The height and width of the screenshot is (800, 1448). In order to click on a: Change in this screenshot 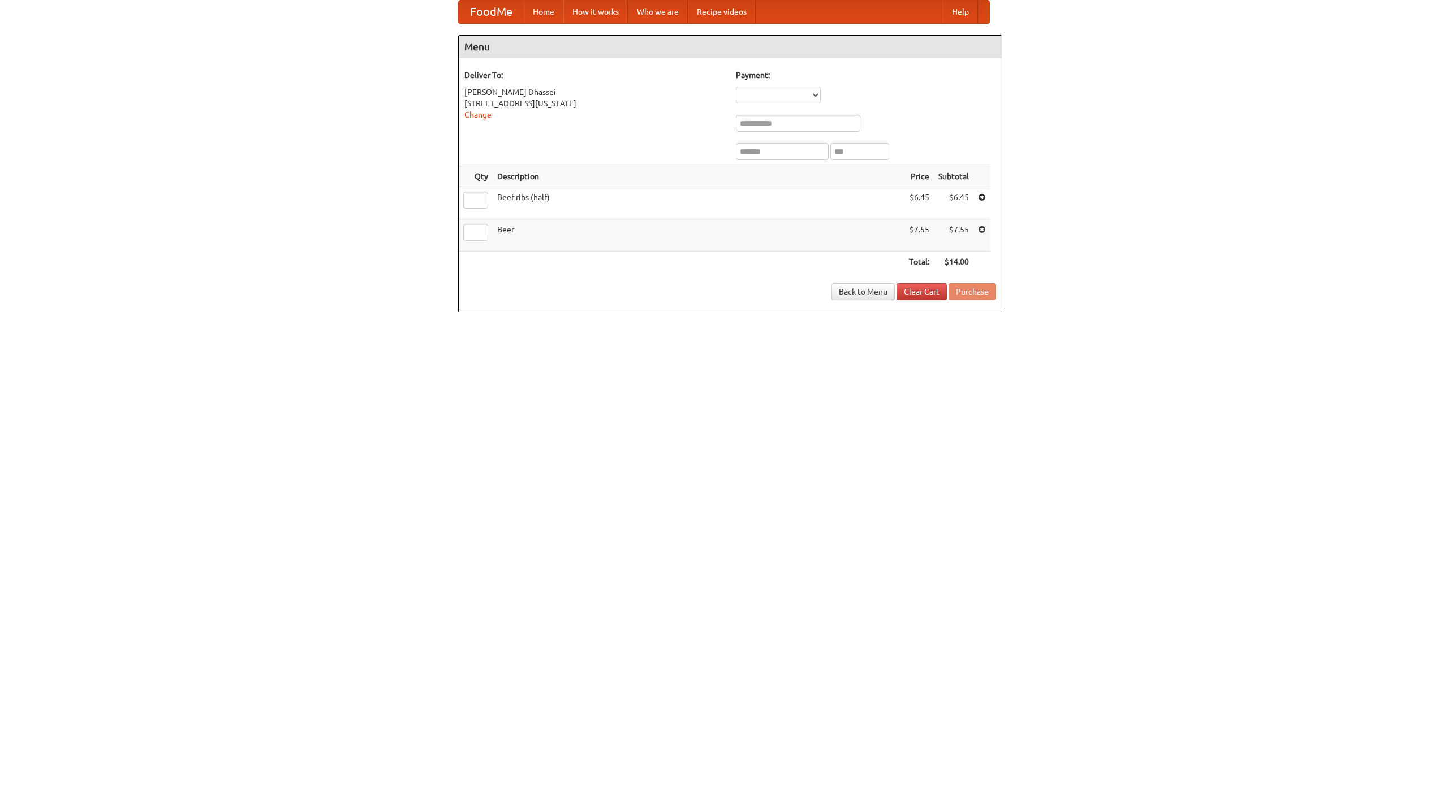, I will do `click(478, 115)`.